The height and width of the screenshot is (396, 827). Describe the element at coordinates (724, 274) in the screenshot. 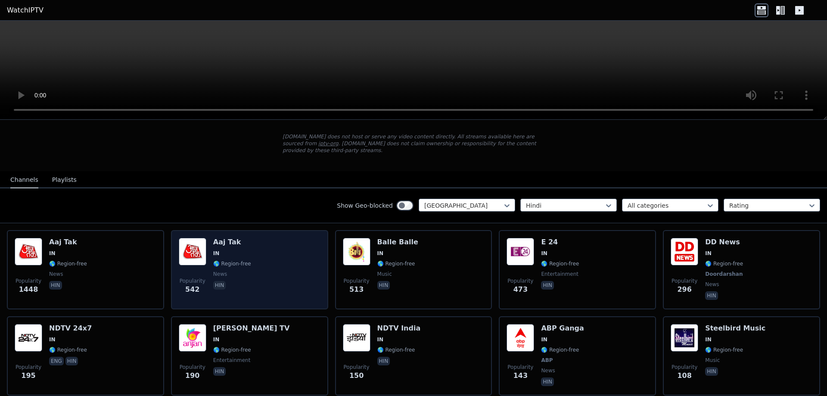

I see `span: Doordarshan` at that location.